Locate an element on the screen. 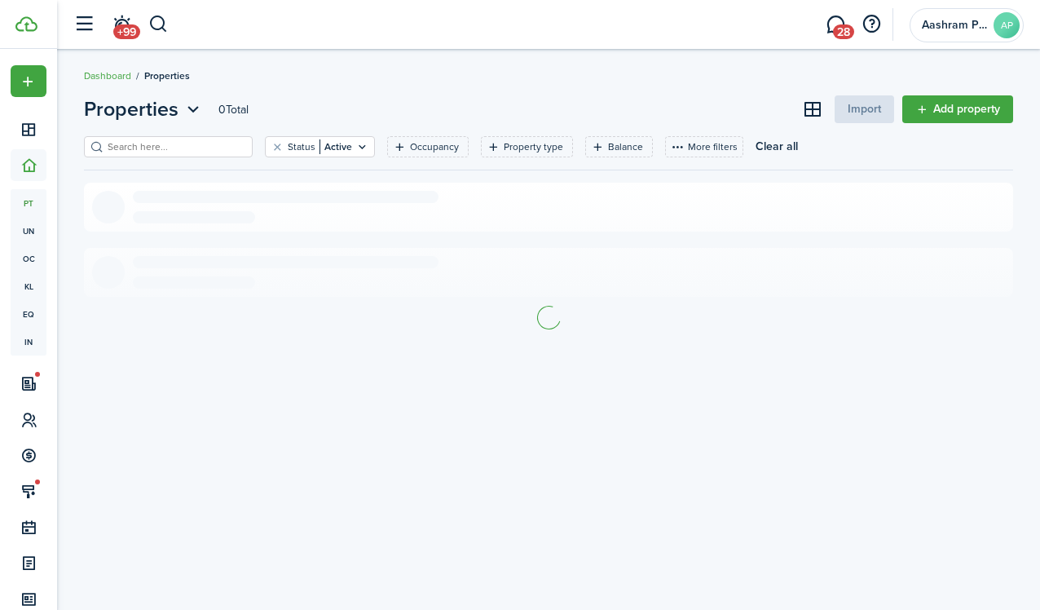 The image size is (1040, 610). span: eq is located at coordinates (29, 314).